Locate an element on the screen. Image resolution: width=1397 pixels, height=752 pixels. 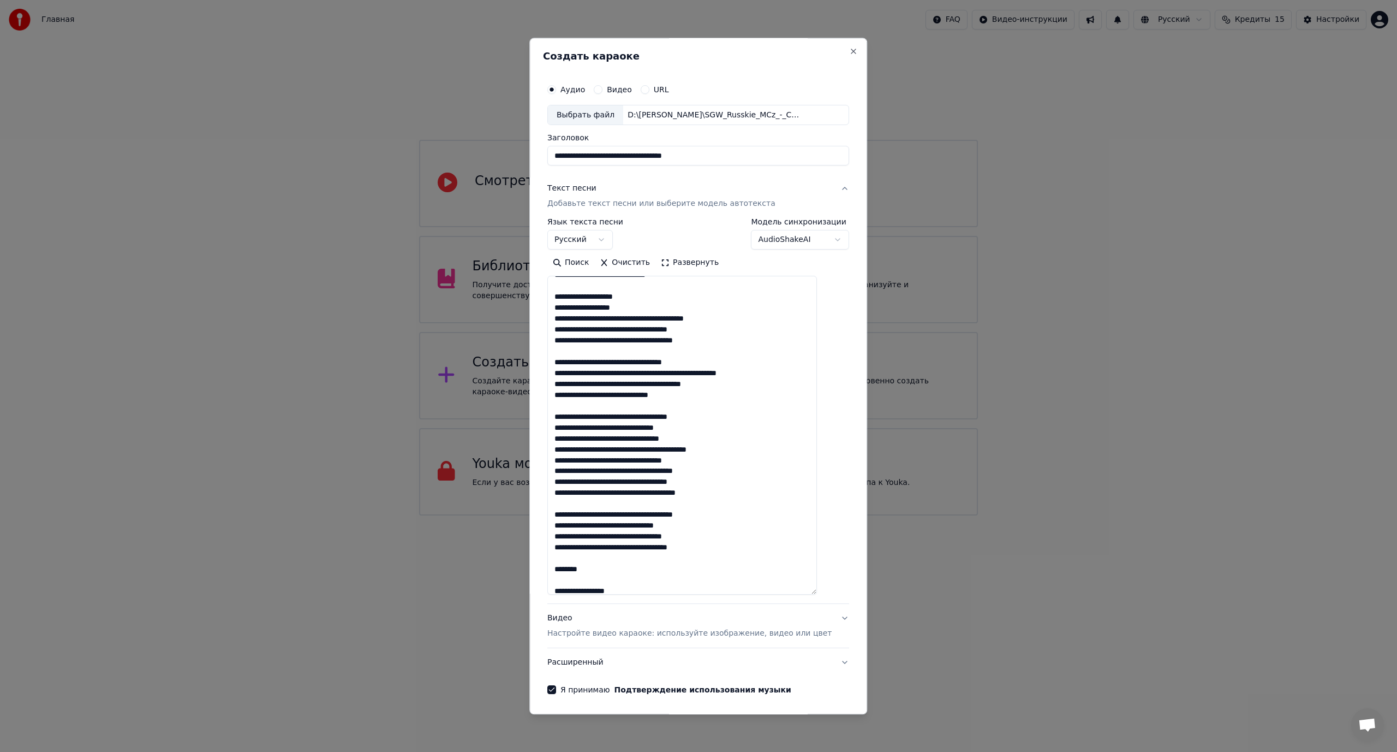
div: Текст песни is located at coordinates (572, 189).